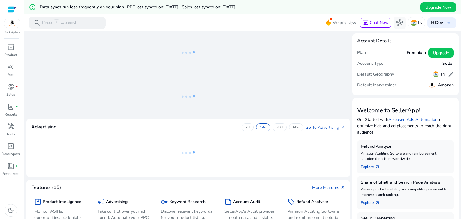  What do you see at coordinates (296, 127) in the screenshot?
I see `p: 60d` at bounding box center [296, 127].